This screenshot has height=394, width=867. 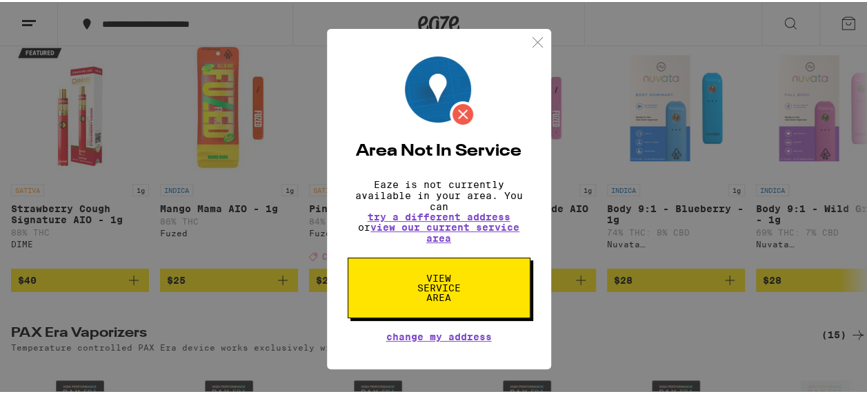 What do you see at coordinates (439, 335) in the screenshot?
I see `button: Change My Address` at bounding box center [439, 335].